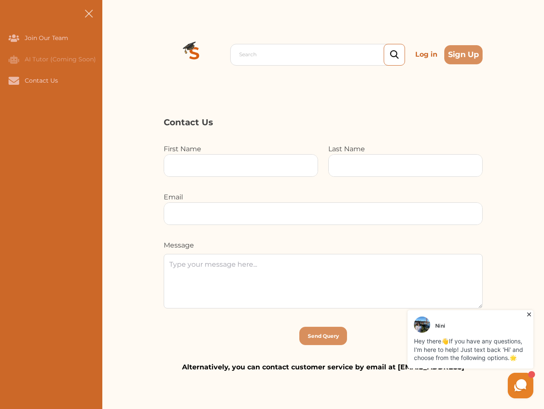 The height and width of the screenshot is (409, 544). What do you see at coordinates (346, 149) in the screenshot?
I see `label: Last Name` at bounding box center [346, 149].